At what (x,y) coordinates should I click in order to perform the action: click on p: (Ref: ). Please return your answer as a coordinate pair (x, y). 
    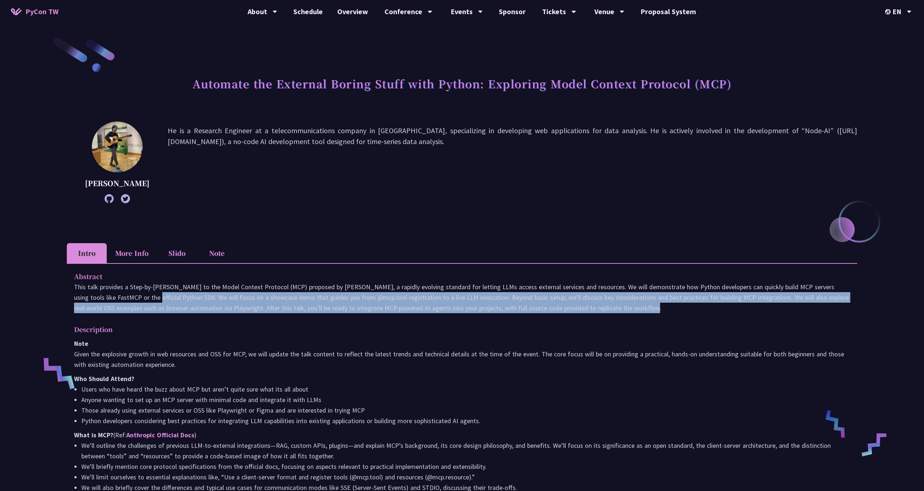
    Looking at the image, I should click on (462, 435).